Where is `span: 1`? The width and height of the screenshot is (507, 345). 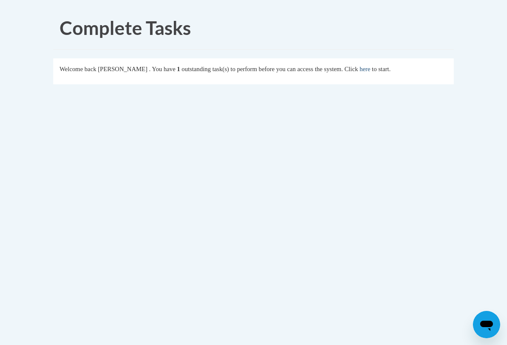
span: 1 is located at coordinates (178, 69).